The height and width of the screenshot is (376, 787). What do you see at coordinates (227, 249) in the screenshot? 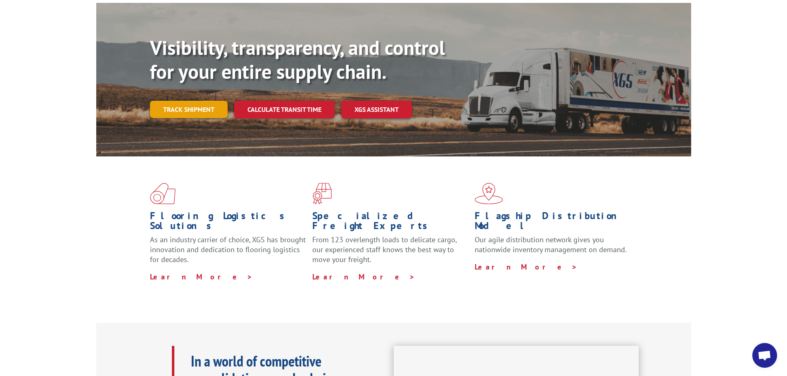
I see `span: As an industry carrier of choice, XGS has brought innovation and dedication to flooring logistics...` at bounding box center [227, 249].